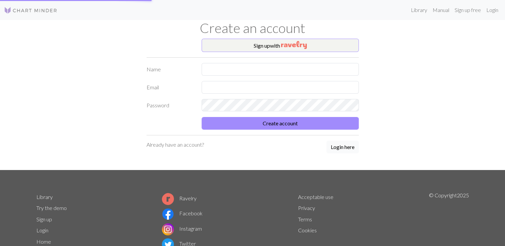 This screenshot has height=246, width=505. What do you see at coordinates (168, 230) in the screenshot?
I see `img: Instagram logo` at bounding box center [168, 230].